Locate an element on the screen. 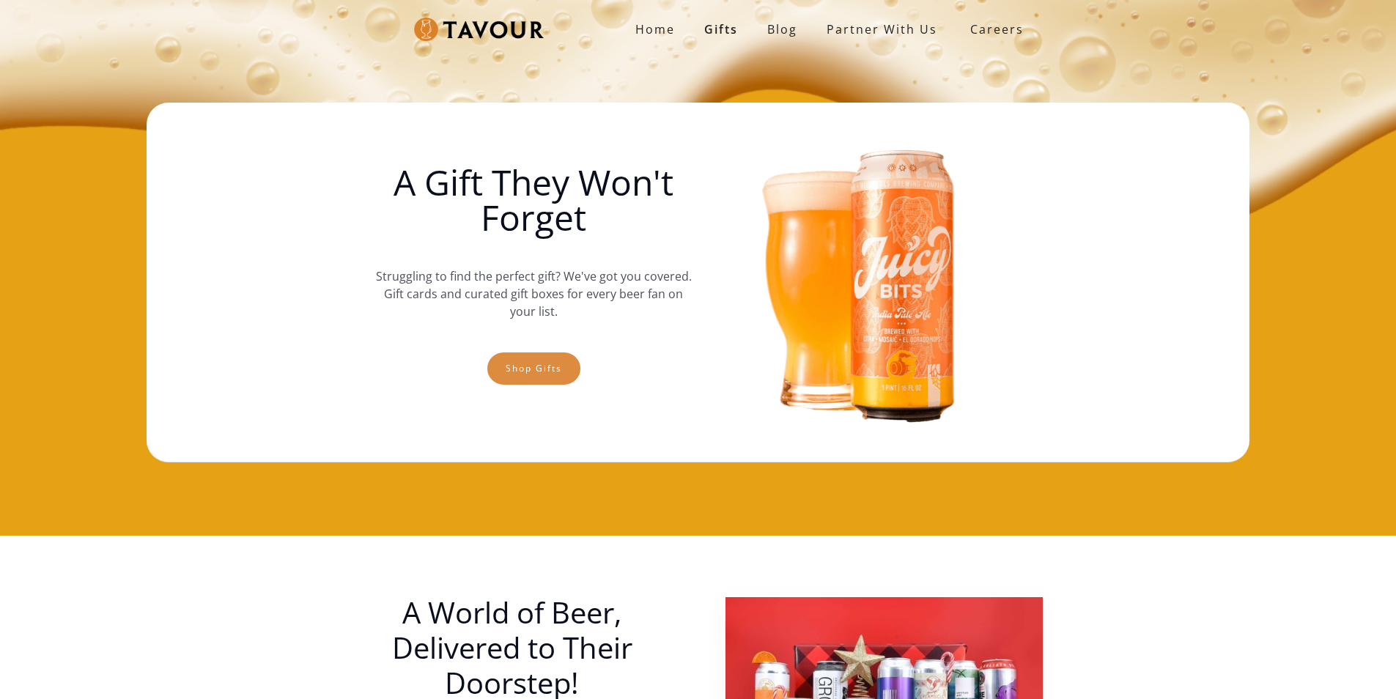 The width and height of the screenshot is (1396, 699). p: Struggling to find the perfect gift? We've got you covered. Gift cards and curated gift boxes for... is located at coordinates (533, 294).